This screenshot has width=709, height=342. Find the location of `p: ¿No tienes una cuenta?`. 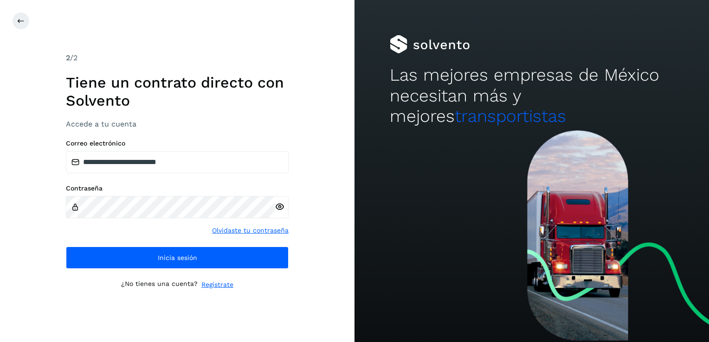

p: ¿No tienes una cuenta? is located at coordinates (159, 285).